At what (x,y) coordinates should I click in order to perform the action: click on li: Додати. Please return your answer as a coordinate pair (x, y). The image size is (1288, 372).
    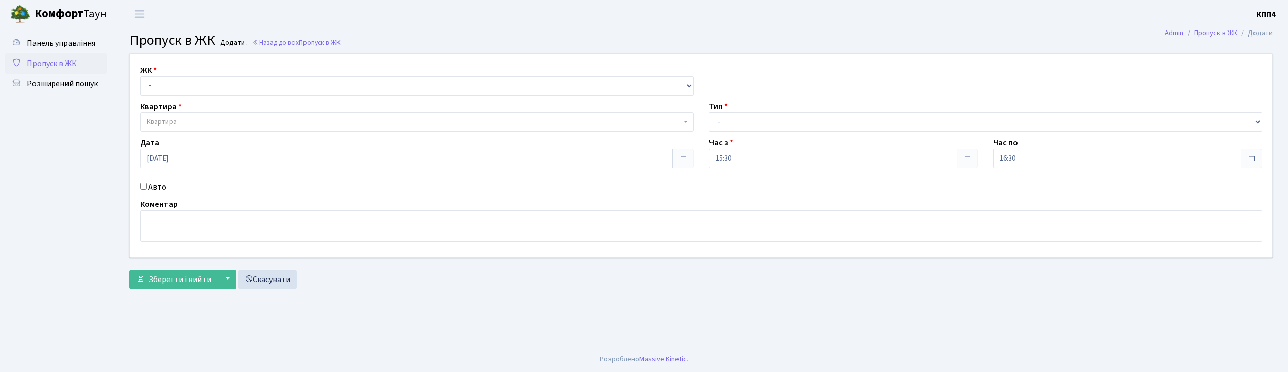
    Looking at the image, I should click on (1255, 33).